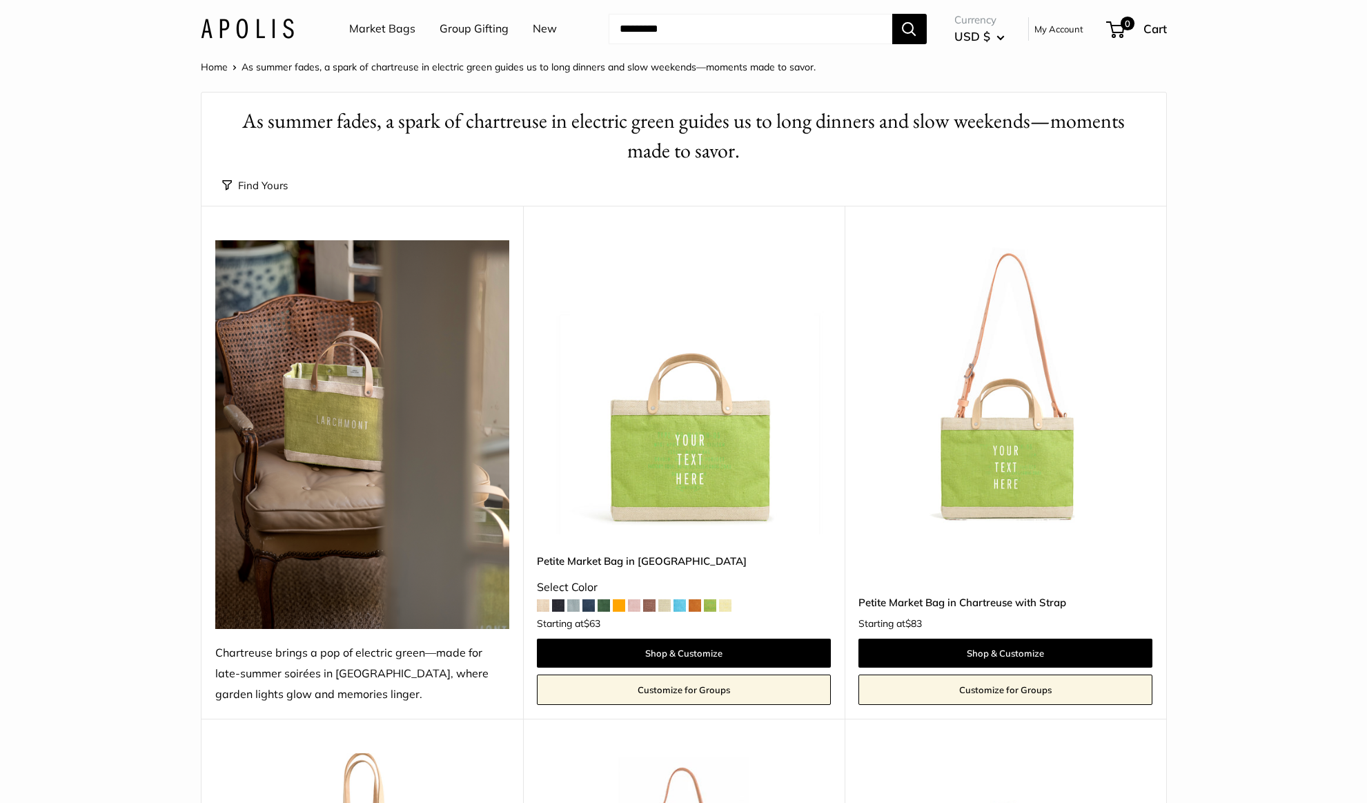 Image resolution: width=1367 pixels, height=803 pixels. What do you see at coordinates (684, 136) in the screenshot?
I see `h1: As summer fades, a spark of chartreuse in electric green guides us to long dinners and slow weeke...` at bounding box center [684, 136].